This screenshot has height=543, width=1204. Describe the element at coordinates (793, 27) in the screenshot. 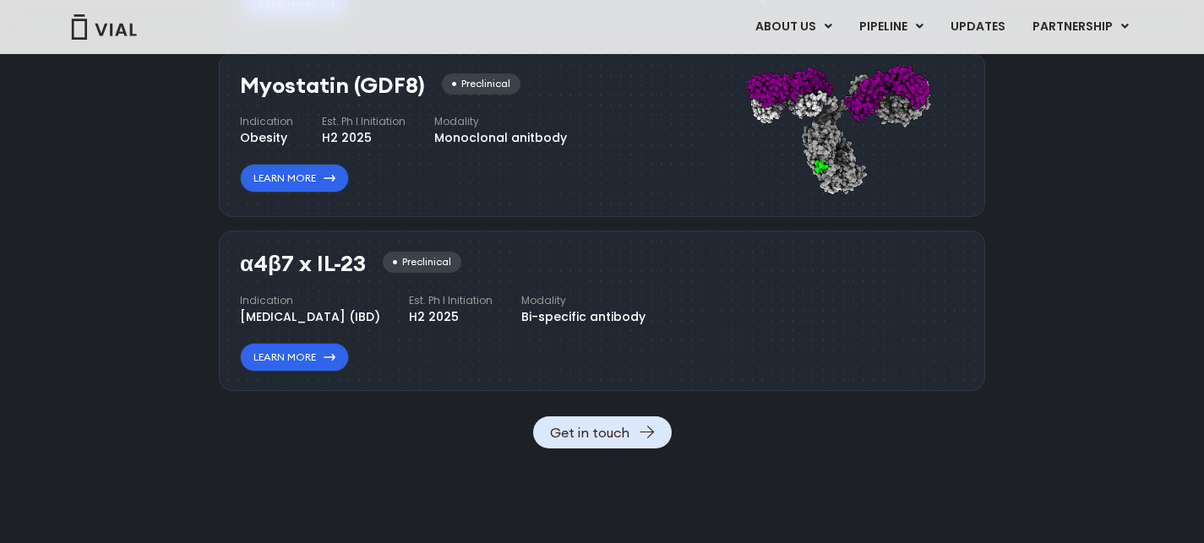

I see `a: ABOUT USMenu Toggle` at that location.